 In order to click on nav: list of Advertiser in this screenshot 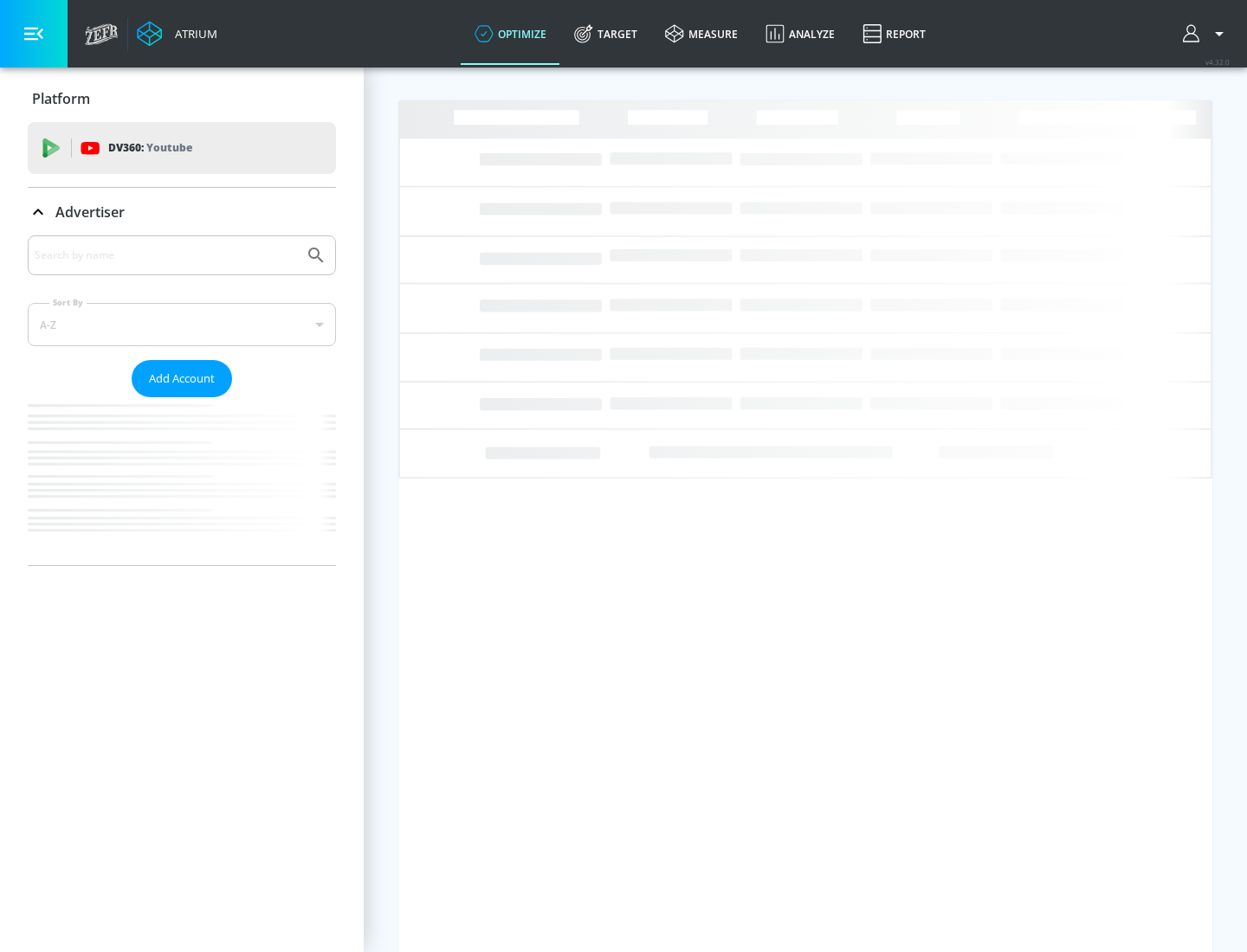, I will do `click(182, 482)`.